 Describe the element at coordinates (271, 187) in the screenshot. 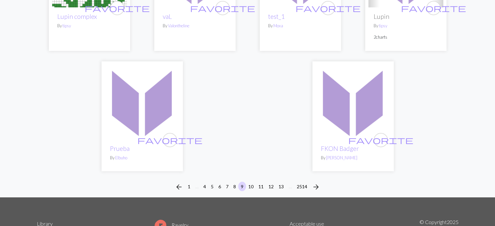

I see `button: 12` at that location.